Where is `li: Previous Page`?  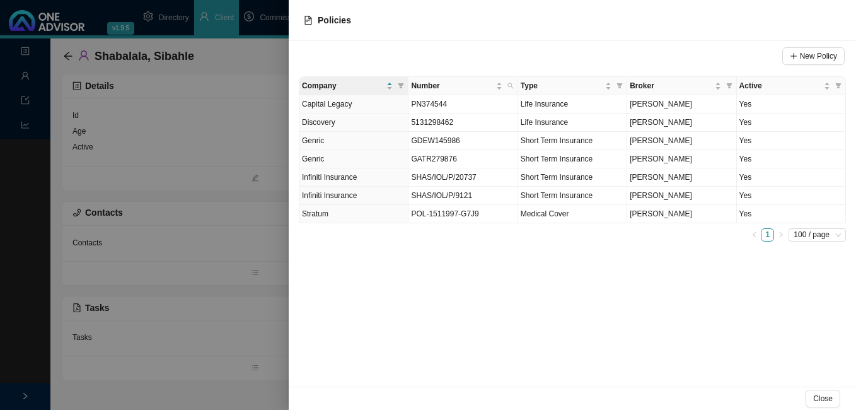
li: Previous Page is located at coordinates (754, 235).